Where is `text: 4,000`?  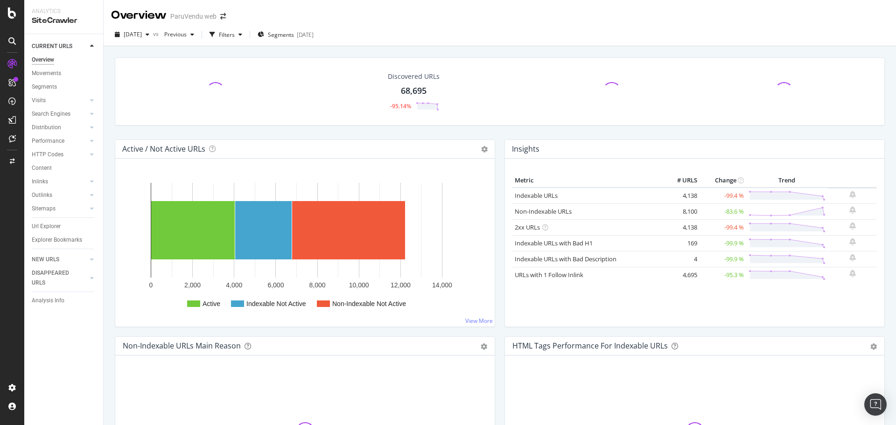
text: 4,000 is located at coordinates (234, 285).